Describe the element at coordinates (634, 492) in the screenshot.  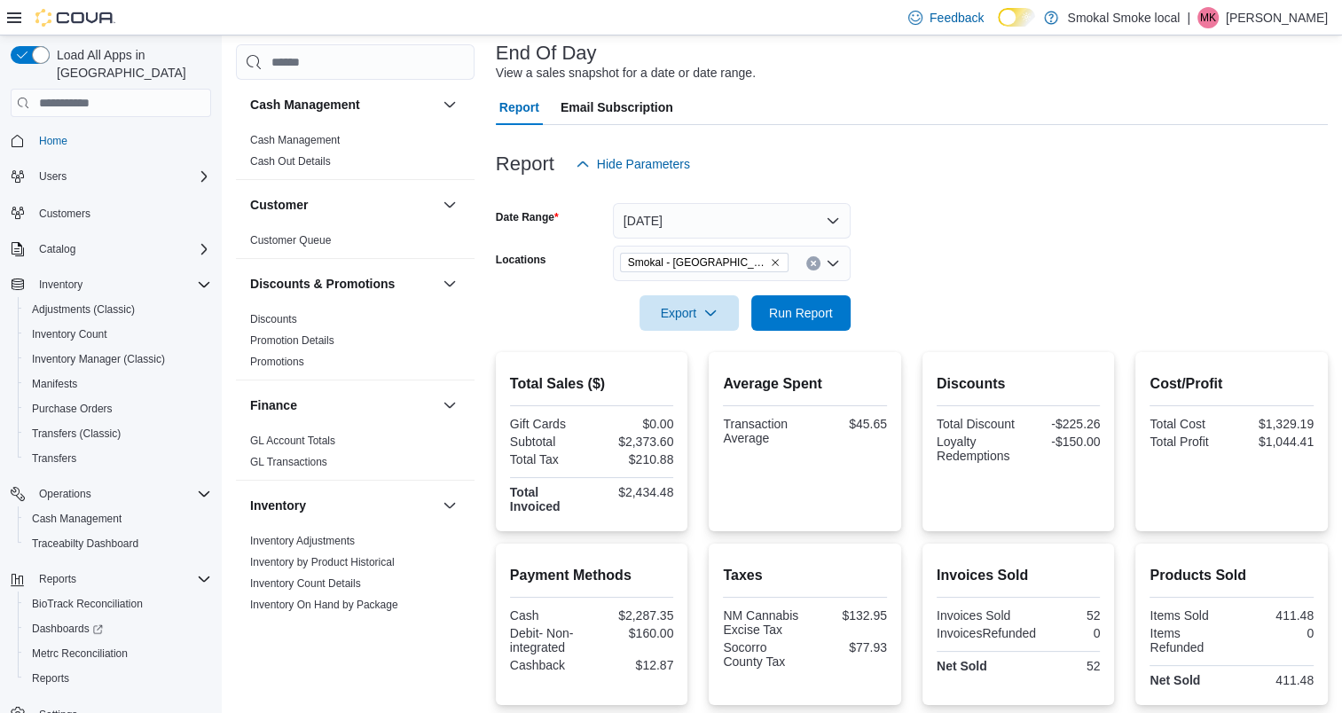
I see `div: $2,434.48` at that location.